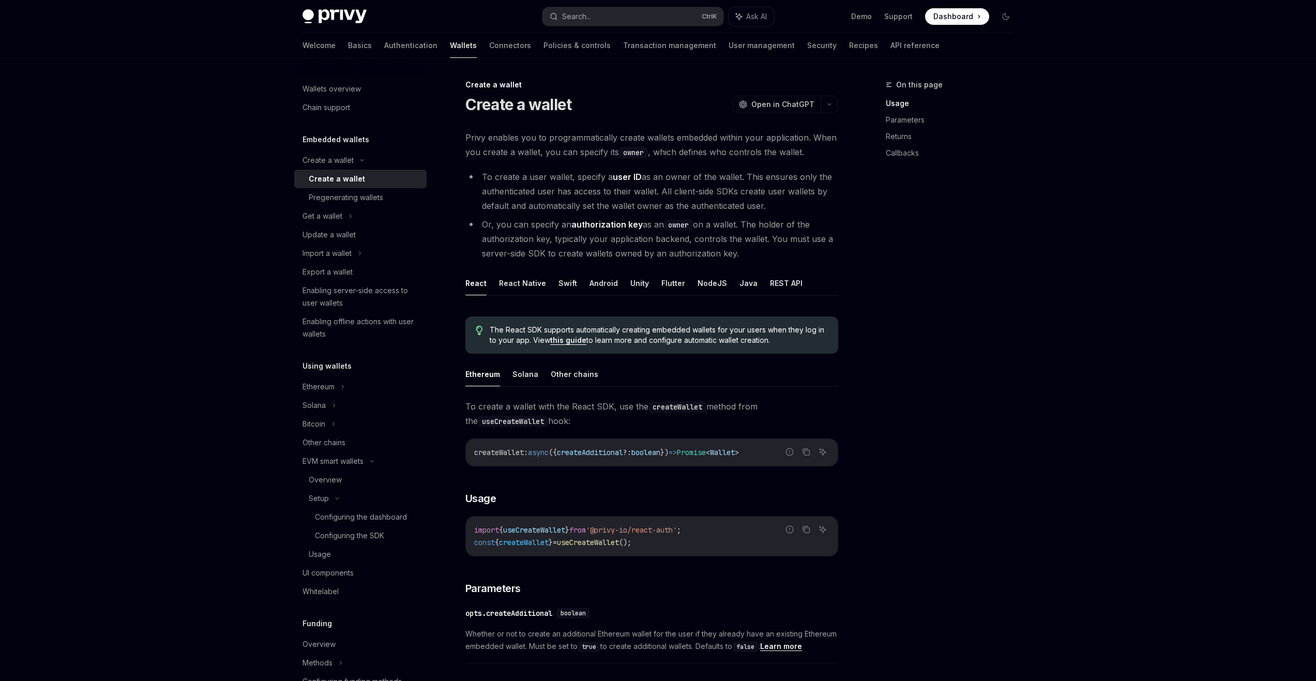 The height and width of the screenshot is (681, 1316). Describe the element at coordinates (360, 272) in the screenshot. I see `a: Export a wallet` at that location.